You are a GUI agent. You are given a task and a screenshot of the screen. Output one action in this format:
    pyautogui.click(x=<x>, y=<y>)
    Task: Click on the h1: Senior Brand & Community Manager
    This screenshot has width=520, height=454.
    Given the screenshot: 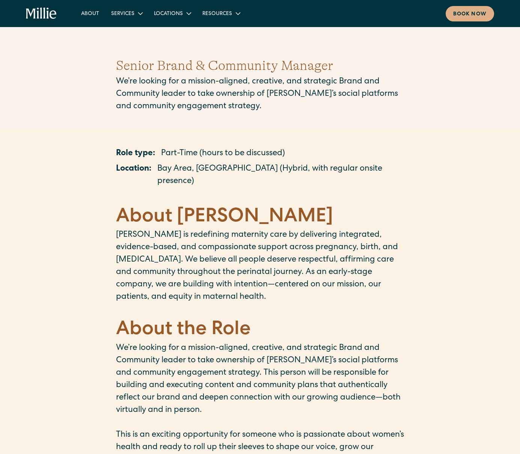 What is the action you would take?
    pyautogui.click(x=260, y=66)
    